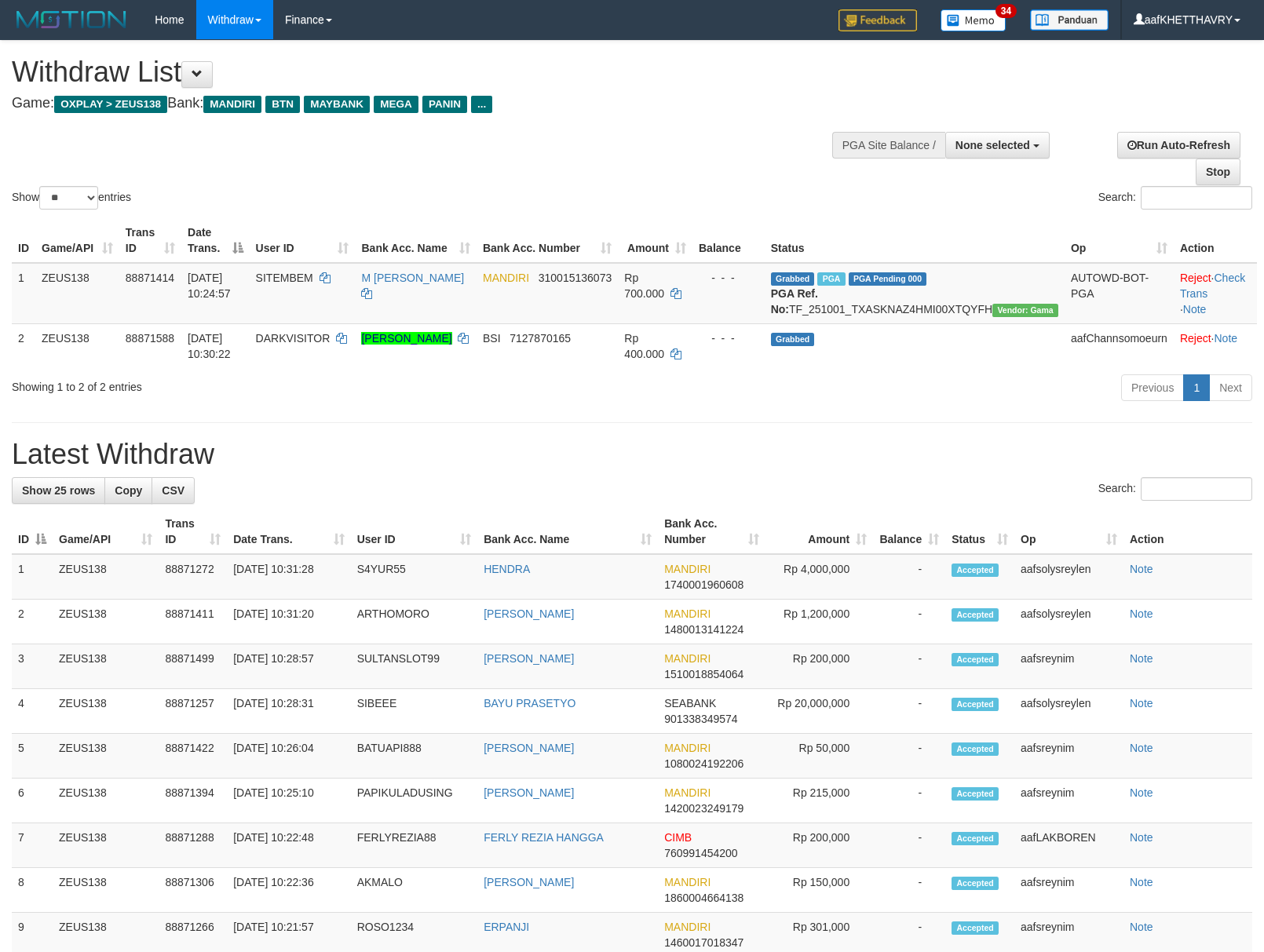 The image size is (1264, 952). I want to click on a: Reject, so click(1195, 278).